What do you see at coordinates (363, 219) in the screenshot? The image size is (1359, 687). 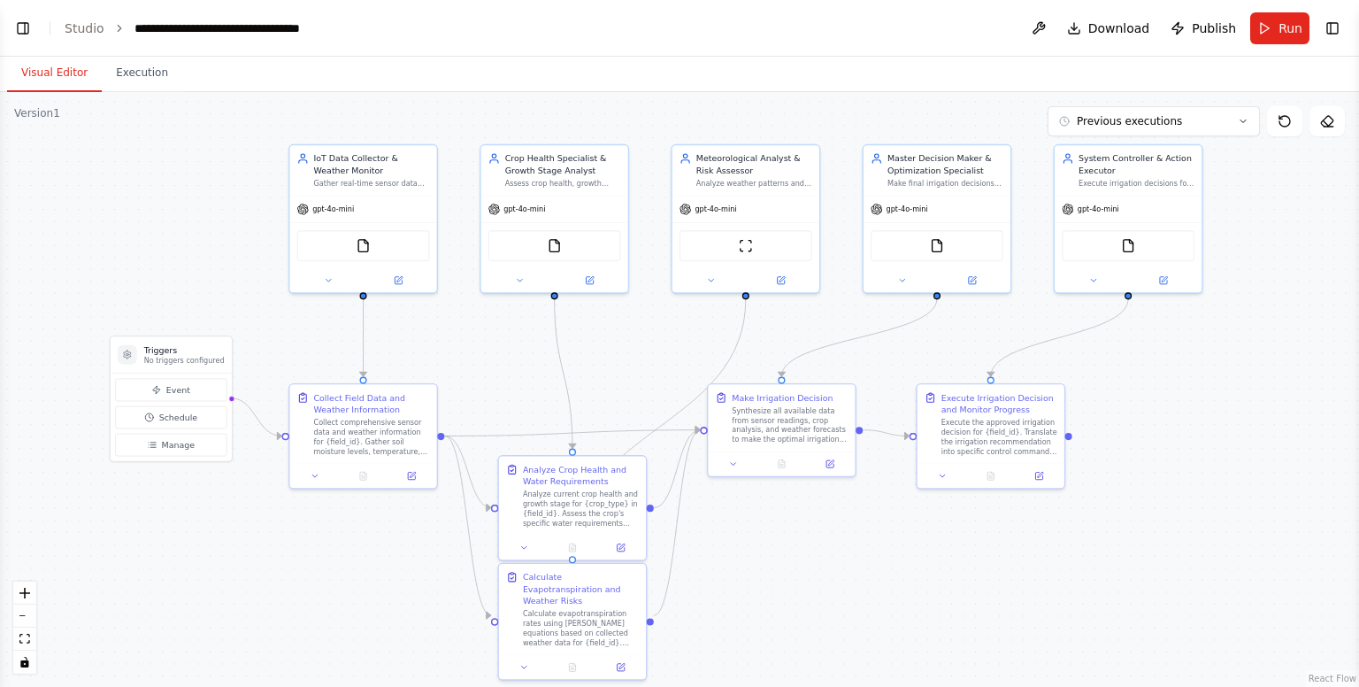 I see `div: IoT Data Collector & Weather MonitorGather real-time sensor data and weather information from mul...` at bounding box center [363, 219].